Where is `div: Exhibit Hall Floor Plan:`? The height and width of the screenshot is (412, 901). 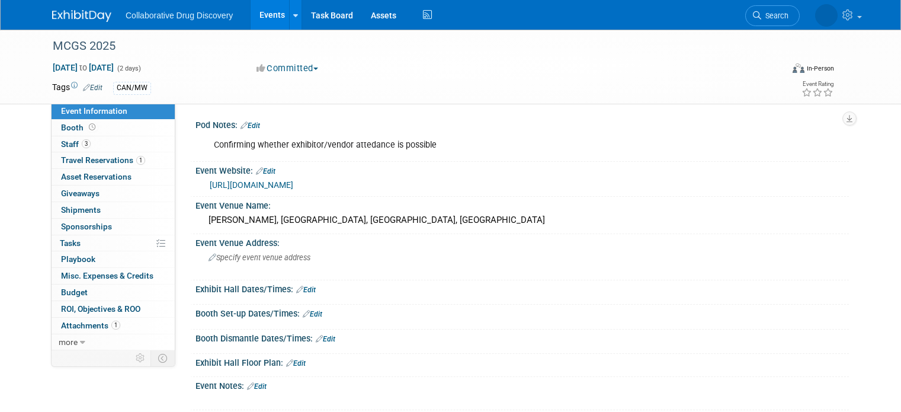 div: Exhibit Hall Floor Plan: is located at coordinates (522, 361).